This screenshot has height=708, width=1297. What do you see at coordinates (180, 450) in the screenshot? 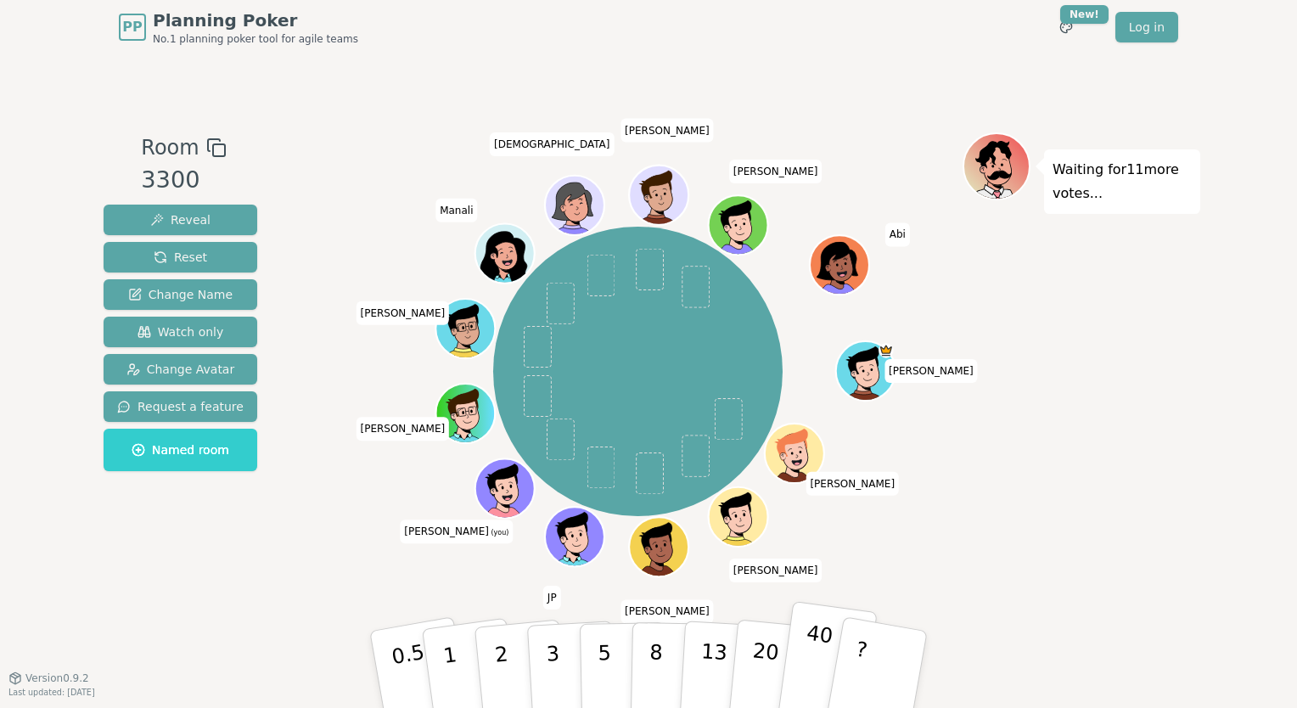
I see `button: Named room` at bounding box center [180, 450].